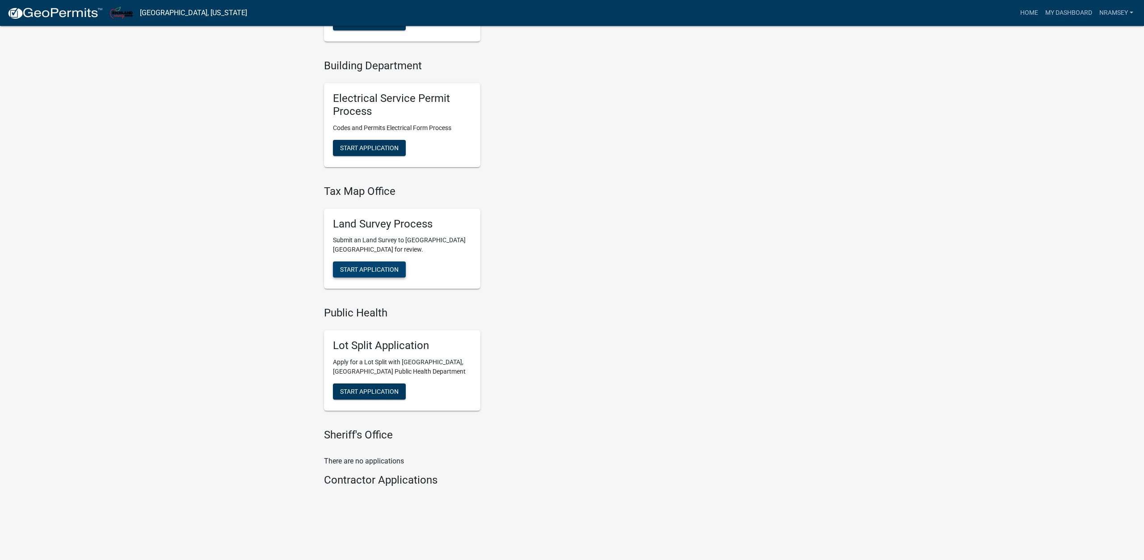 The height and width of the screenshot is (560, 1144). What do you see at coordinates (487, 480) in the screenshot?
I see `h4: Contractor Applications` at bounding box center [487, 480].